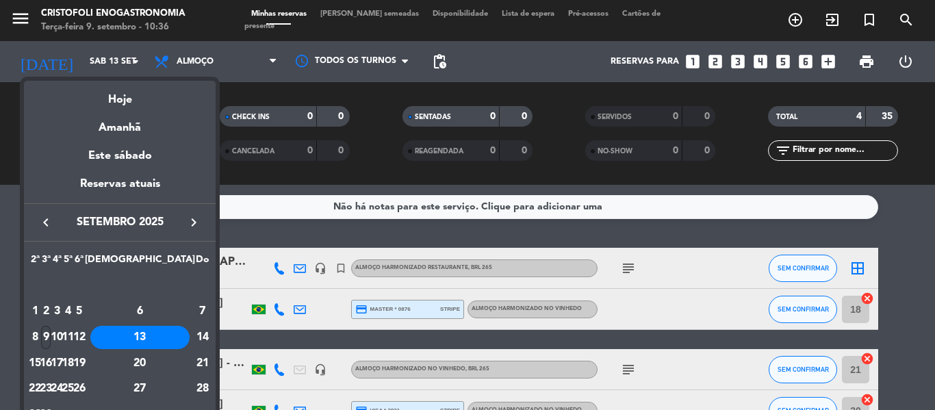 This screenshot has width=935, height=410. Describe the element at coordinates (194, 222) in the screenshot. I see `i: keyboard_arrow_right` at that location.